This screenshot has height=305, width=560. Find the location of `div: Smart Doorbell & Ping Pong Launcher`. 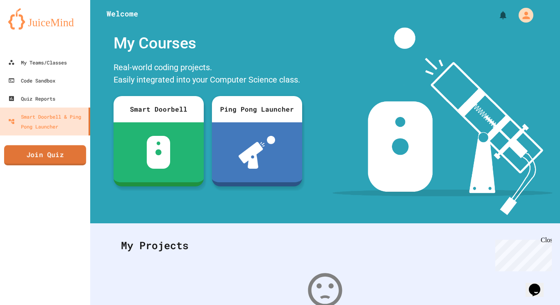

div: Smart Doorbell & Ping Pong Launcher is located at coordinates (47, 121).